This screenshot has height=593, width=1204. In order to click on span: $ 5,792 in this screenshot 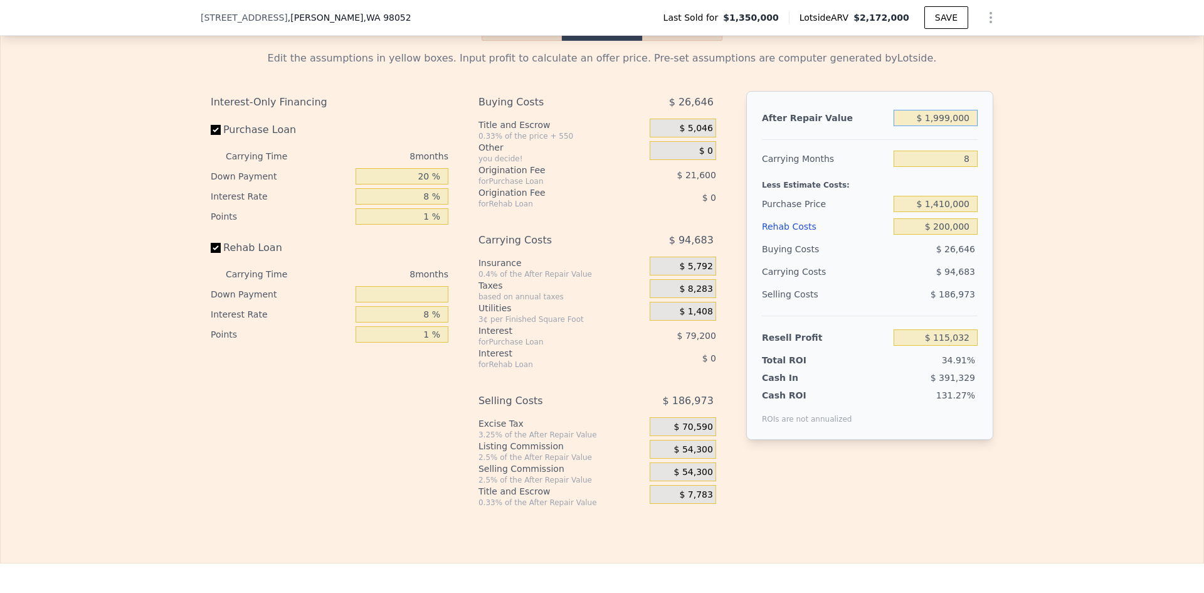, I will do `click(696, 267)`.